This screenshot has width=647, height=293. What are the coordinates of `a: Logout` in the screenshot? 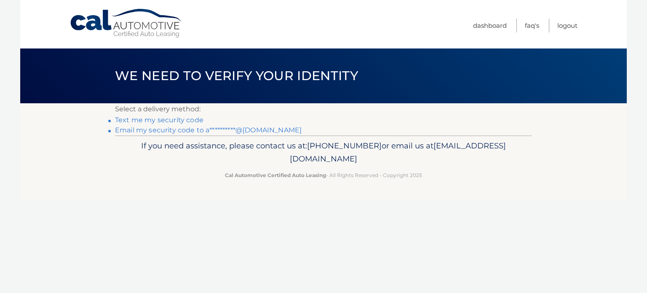 It's located at (567, 25).